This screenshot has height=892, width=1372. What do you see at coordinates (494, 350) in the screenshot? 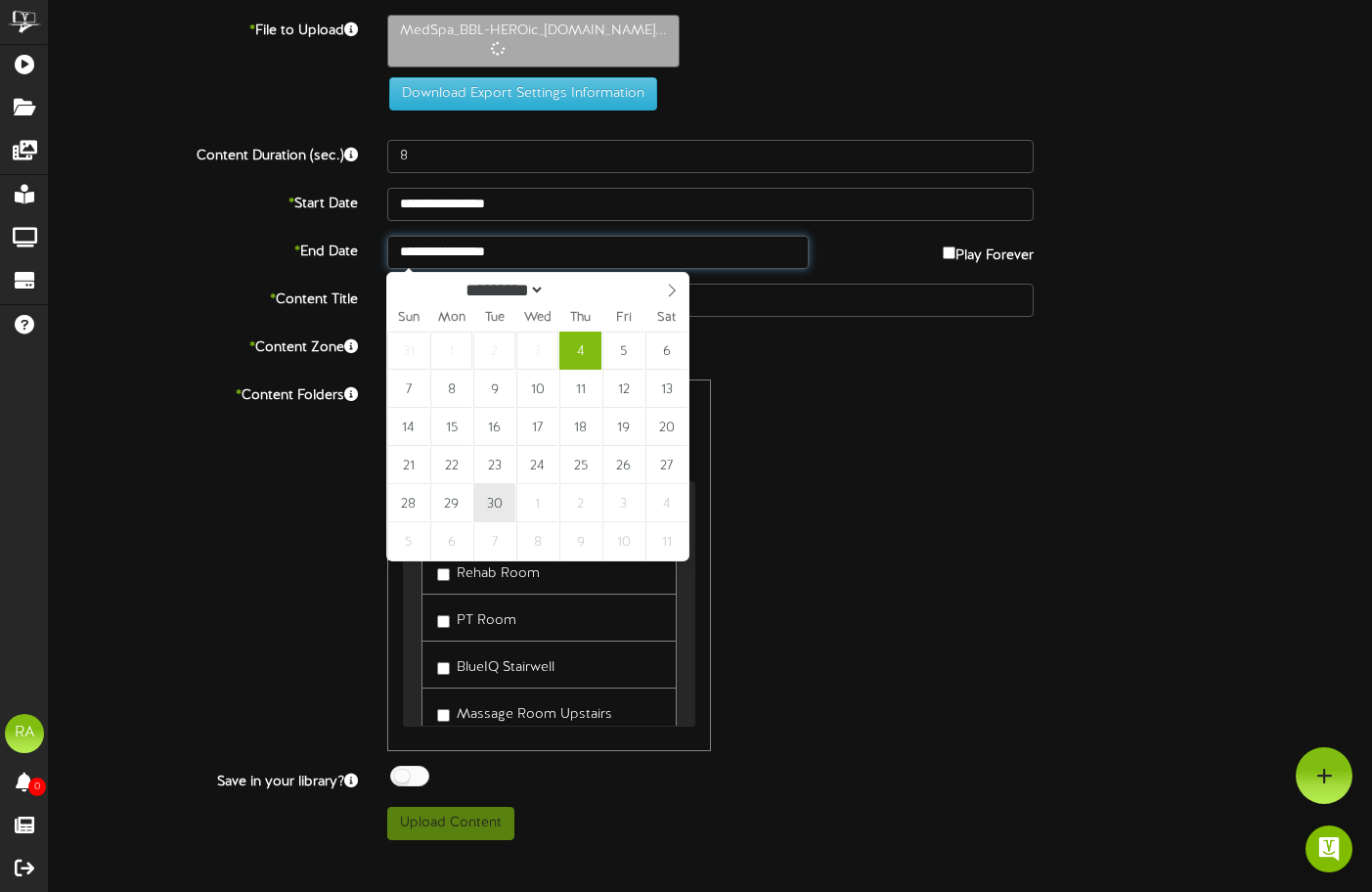
I see `span: September 2, 2025` at bounding box center [494, 350].